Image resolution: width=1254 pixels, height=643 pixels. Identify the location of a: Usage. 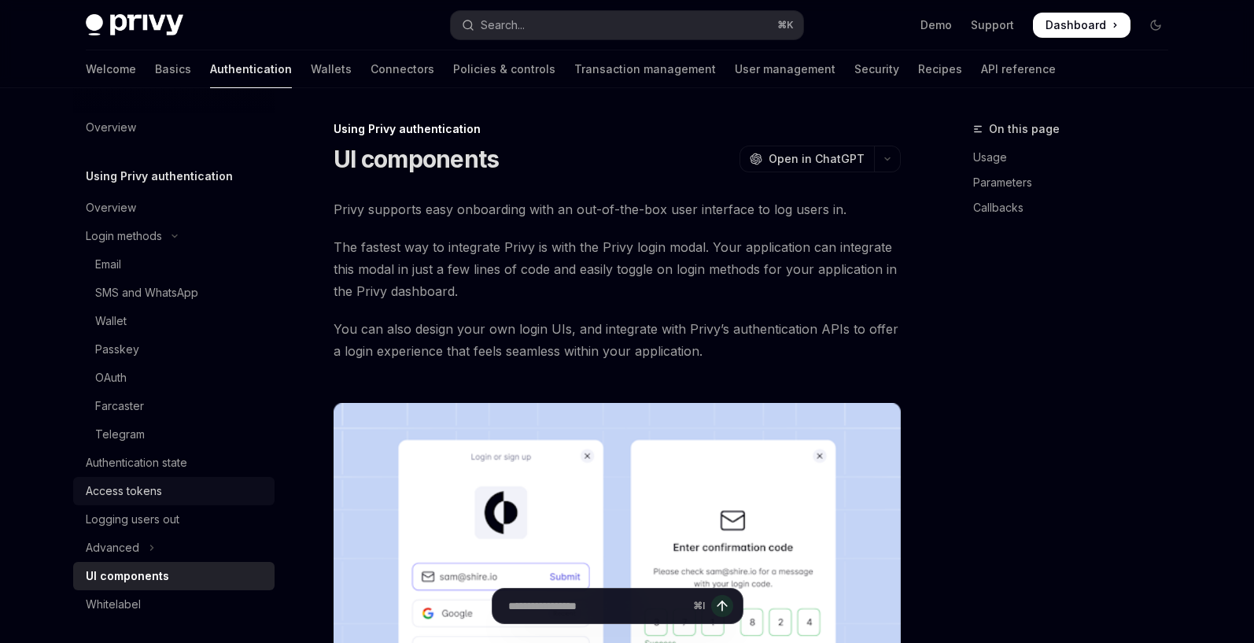
(1077, 157).